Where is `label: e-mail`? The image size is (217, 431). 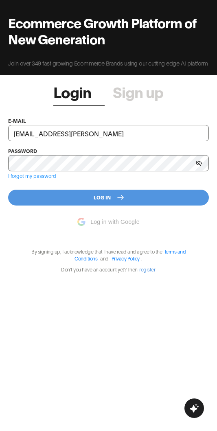
label: e-mail is located at coordinates (17, 120).